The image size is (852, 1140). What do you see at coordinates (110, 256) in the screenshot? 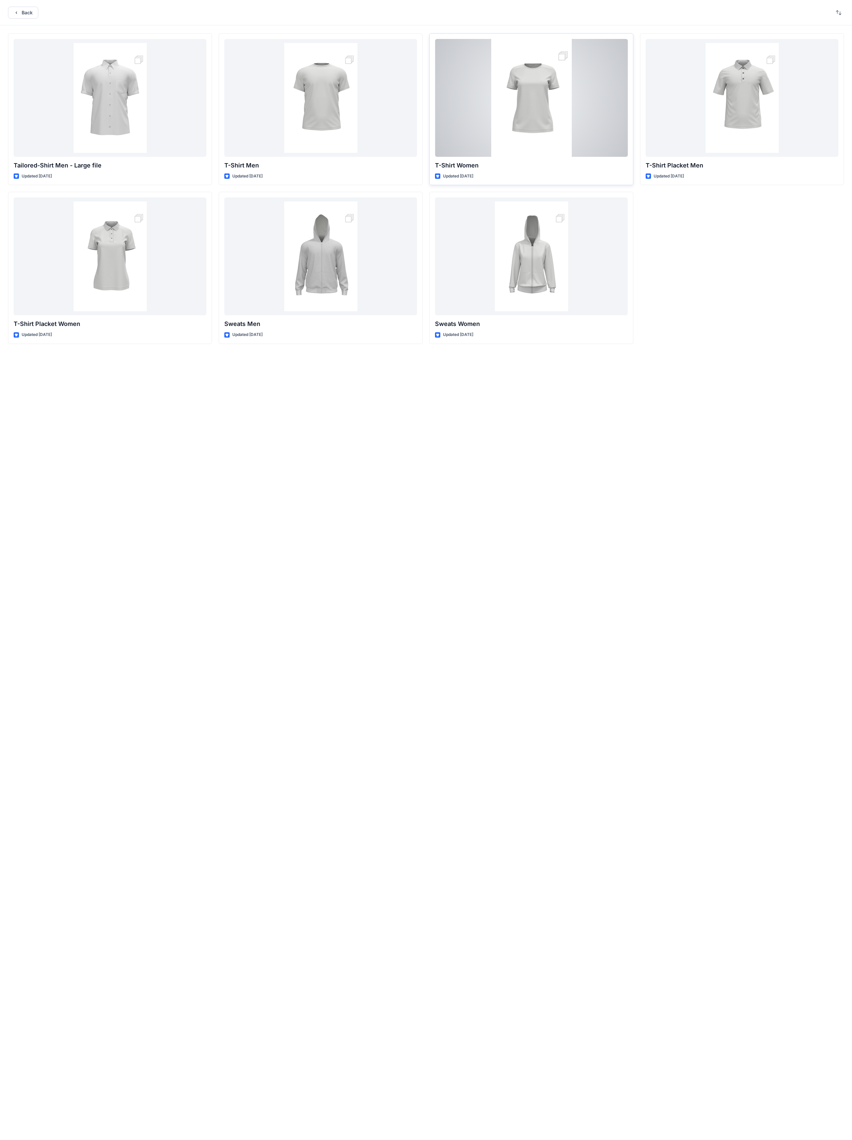
I see `a: T-Shirt Placket Women` at bounding box center [110, 256].